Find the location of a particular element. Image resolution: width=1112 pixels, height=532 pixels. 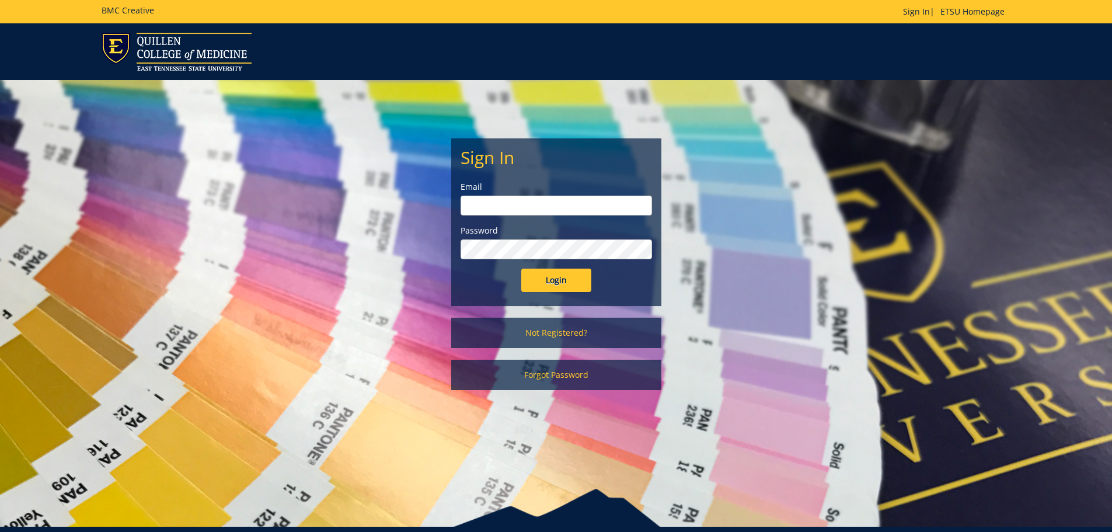

a: ETSU Homepage is located at coordinates (972, 11).